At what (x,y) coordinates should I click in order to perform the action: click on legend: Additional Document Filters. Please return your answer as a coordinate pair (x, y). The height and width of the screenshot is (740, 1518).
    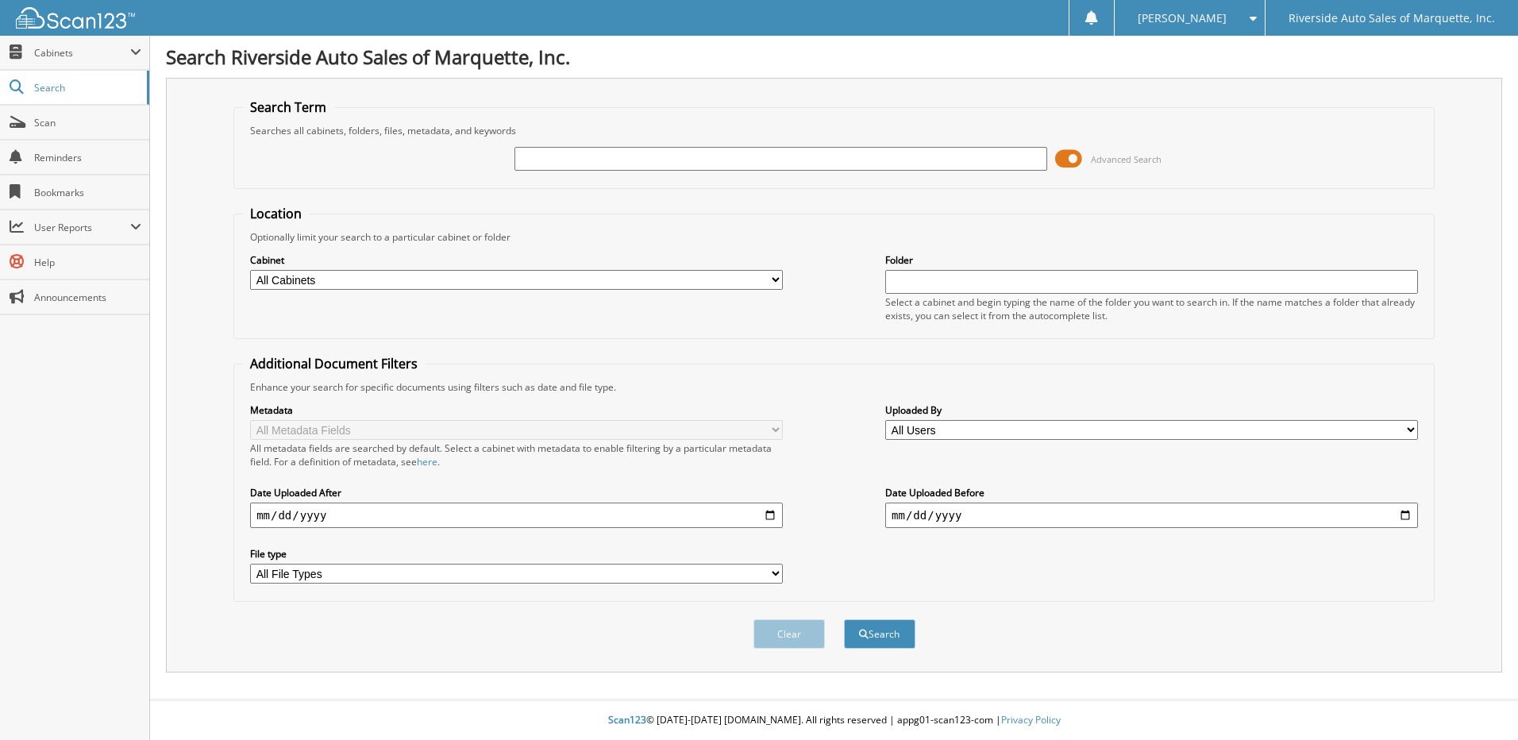
    Looking at the image, I should click on (333, 364).